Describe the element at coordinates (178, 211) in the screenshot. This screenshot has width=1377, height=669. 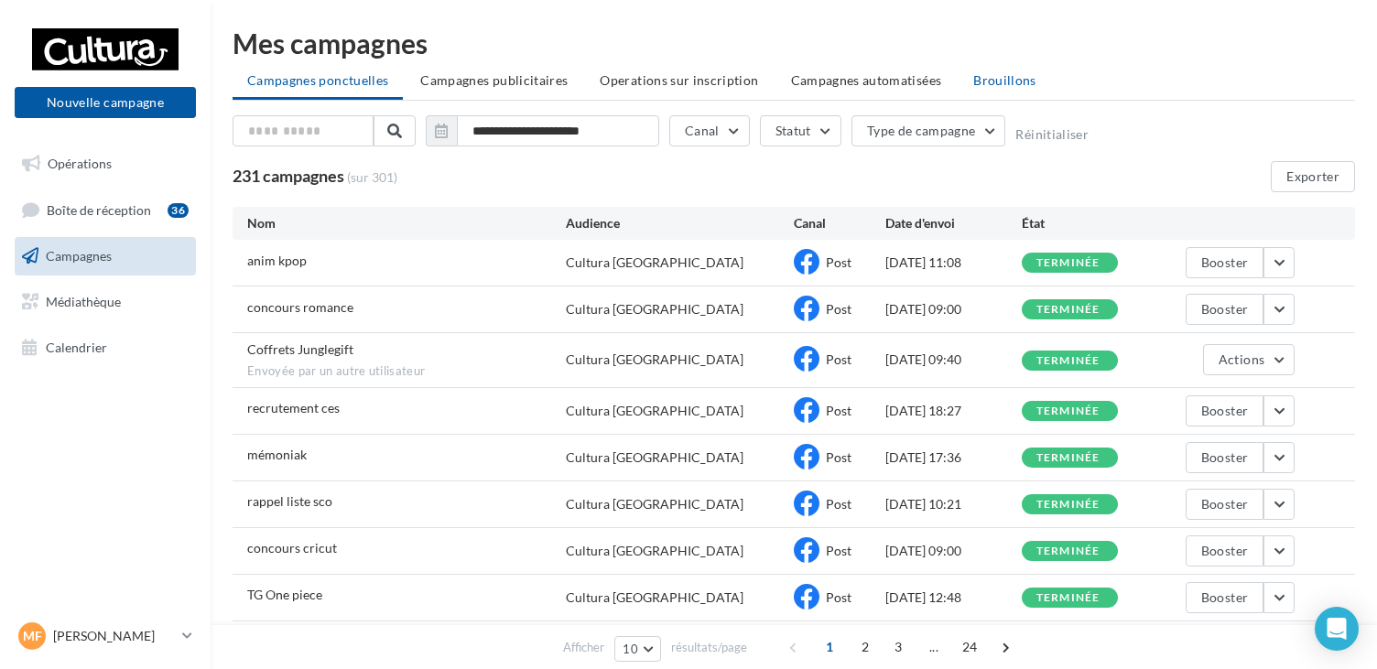
I see `div: 36` at that location.